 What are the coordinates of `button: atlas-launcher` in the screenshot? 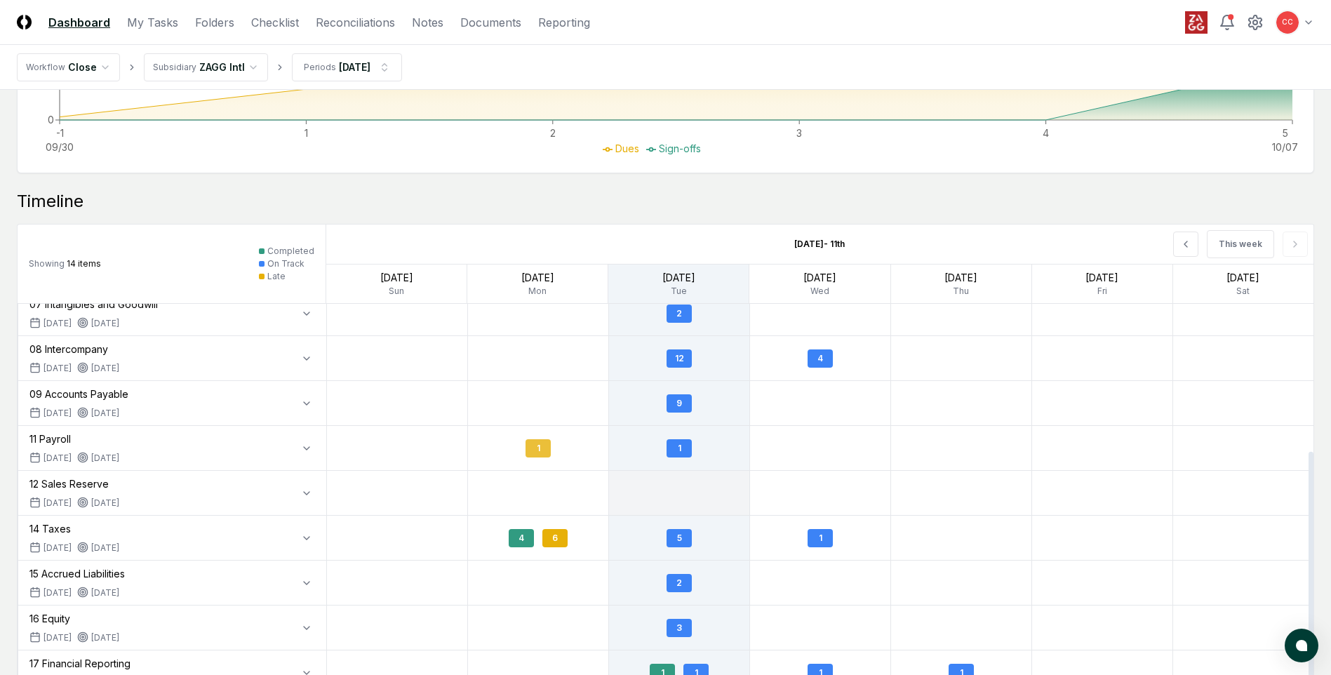 It's located at (1301, 645).